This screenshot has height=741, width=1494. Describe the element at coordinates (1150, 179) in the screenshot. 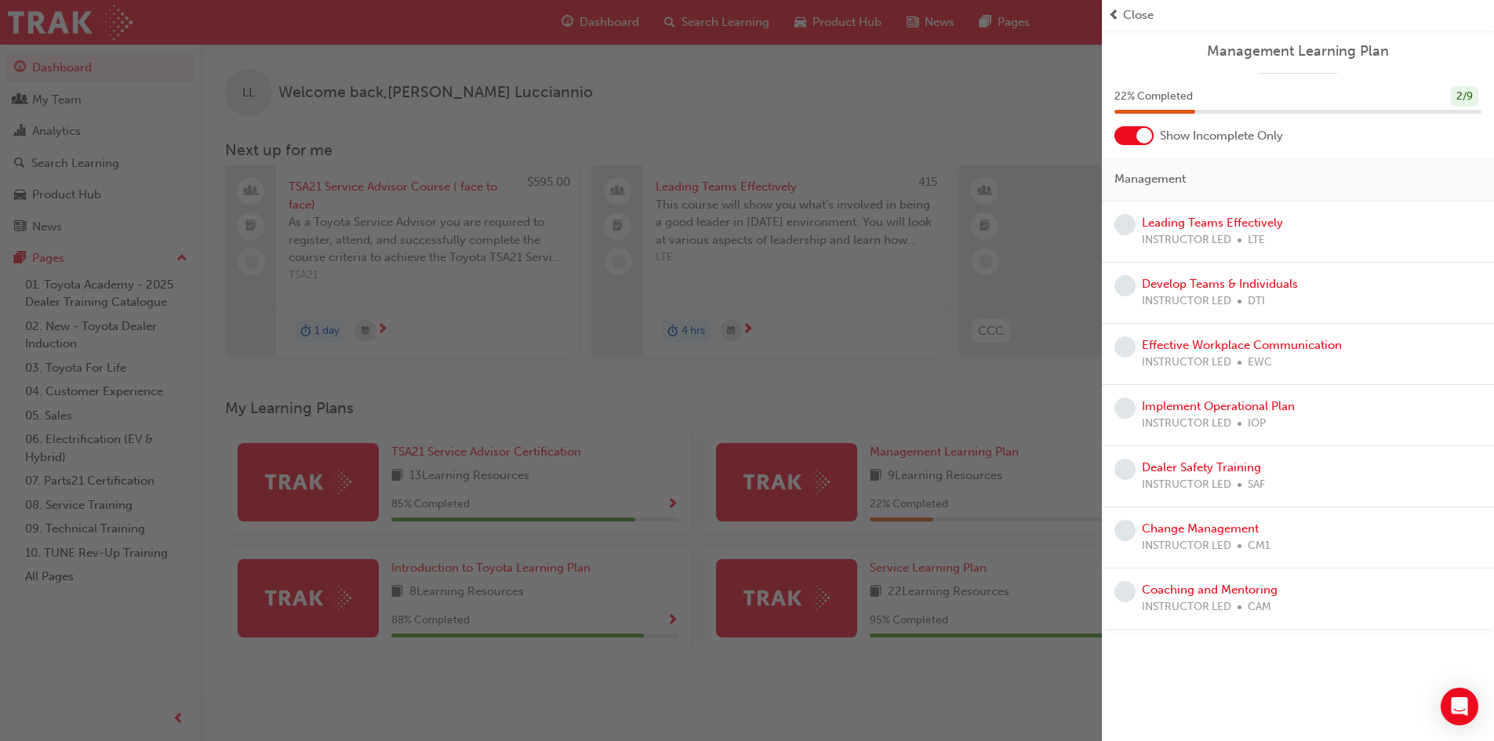

I see `span: Management` at that location.